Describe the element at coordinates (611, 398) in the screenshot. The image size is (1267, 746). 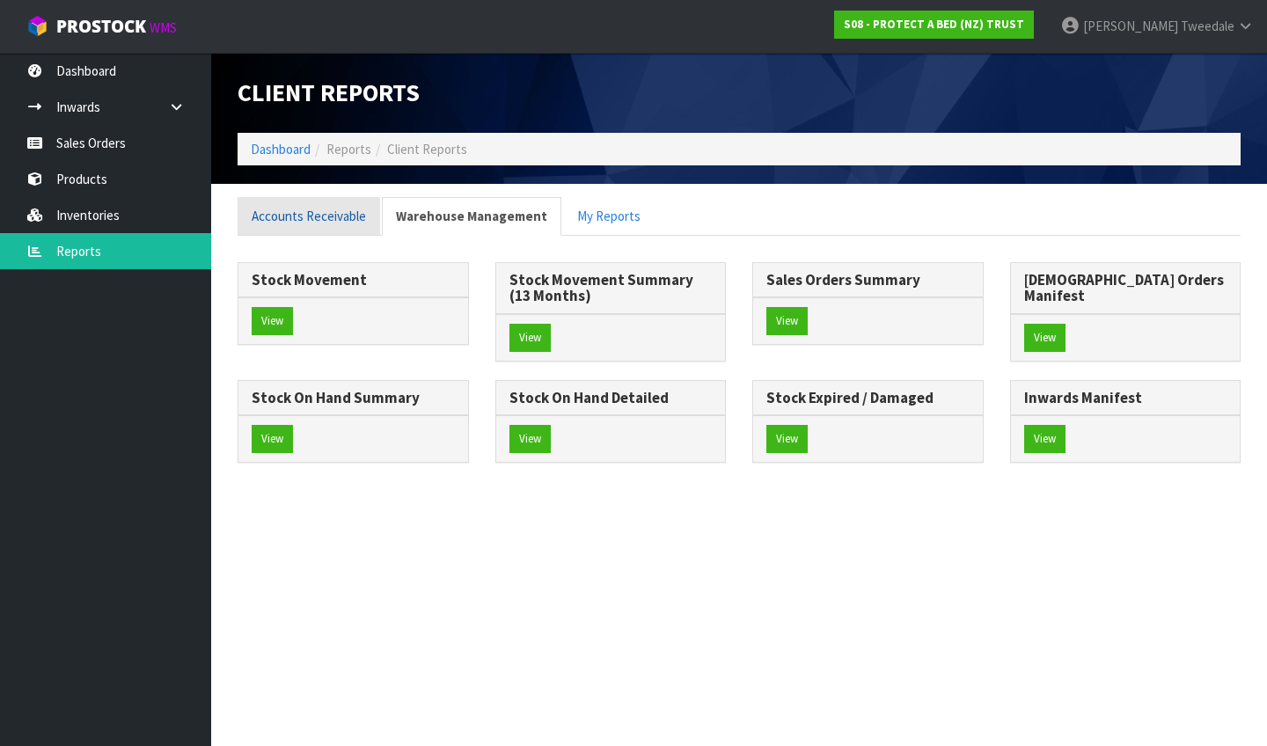
I see `h3: Stock On Hand Detailed` at that location.